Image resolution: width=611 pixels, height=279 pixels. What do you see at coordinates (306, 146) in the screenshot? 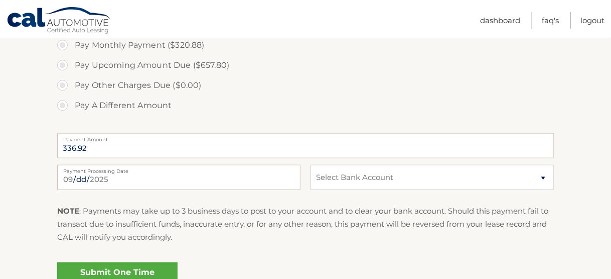
I see `input: Payment Amount` at bounding box center [306, 146].